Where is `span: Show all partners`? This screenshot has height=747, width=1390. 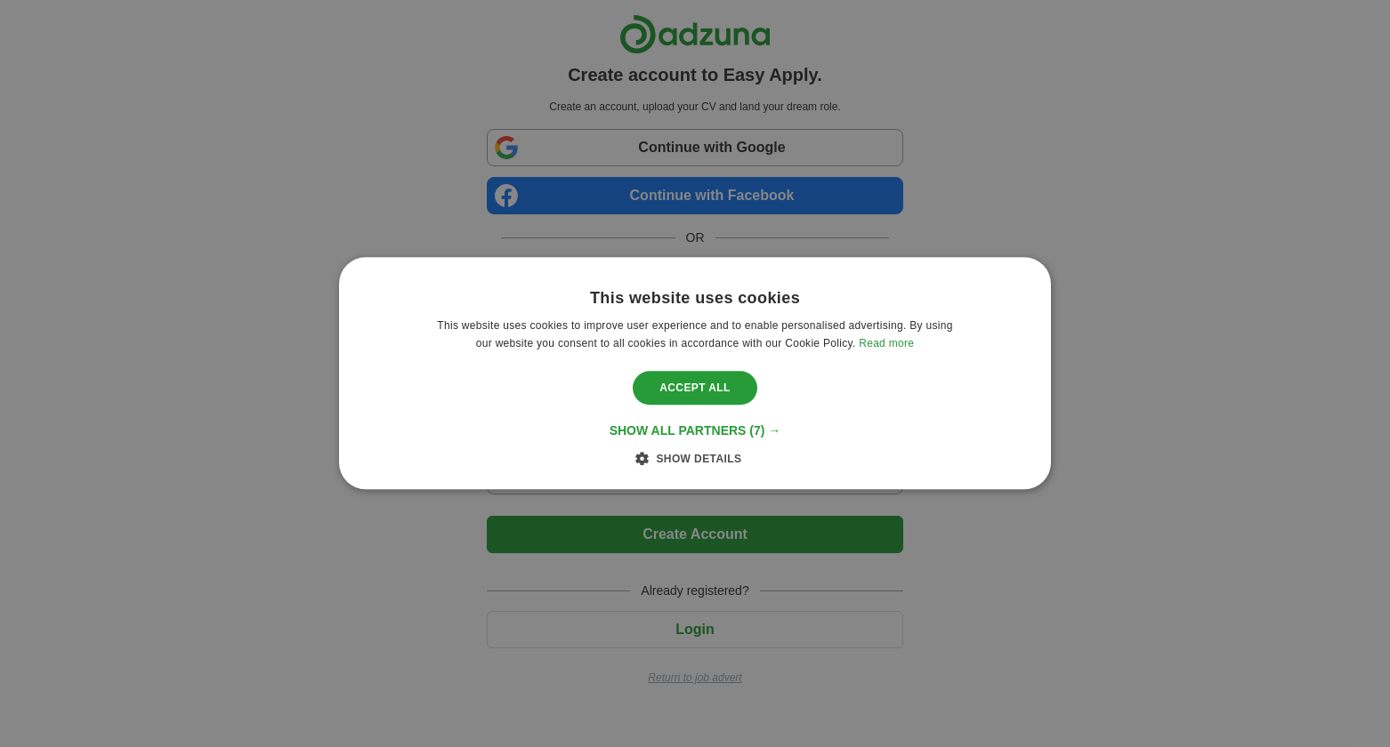
span: Show all partners is located at coordinates (678, 432).